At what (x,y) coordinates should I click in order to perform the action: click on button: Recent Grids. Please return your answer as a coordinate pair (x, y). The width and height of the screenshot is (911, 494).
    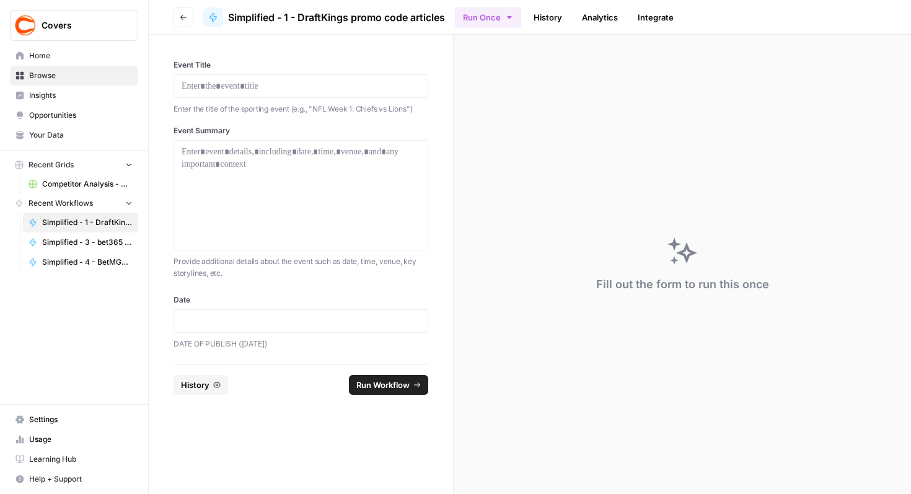
    Looking at the image, I should click on (74, 165).